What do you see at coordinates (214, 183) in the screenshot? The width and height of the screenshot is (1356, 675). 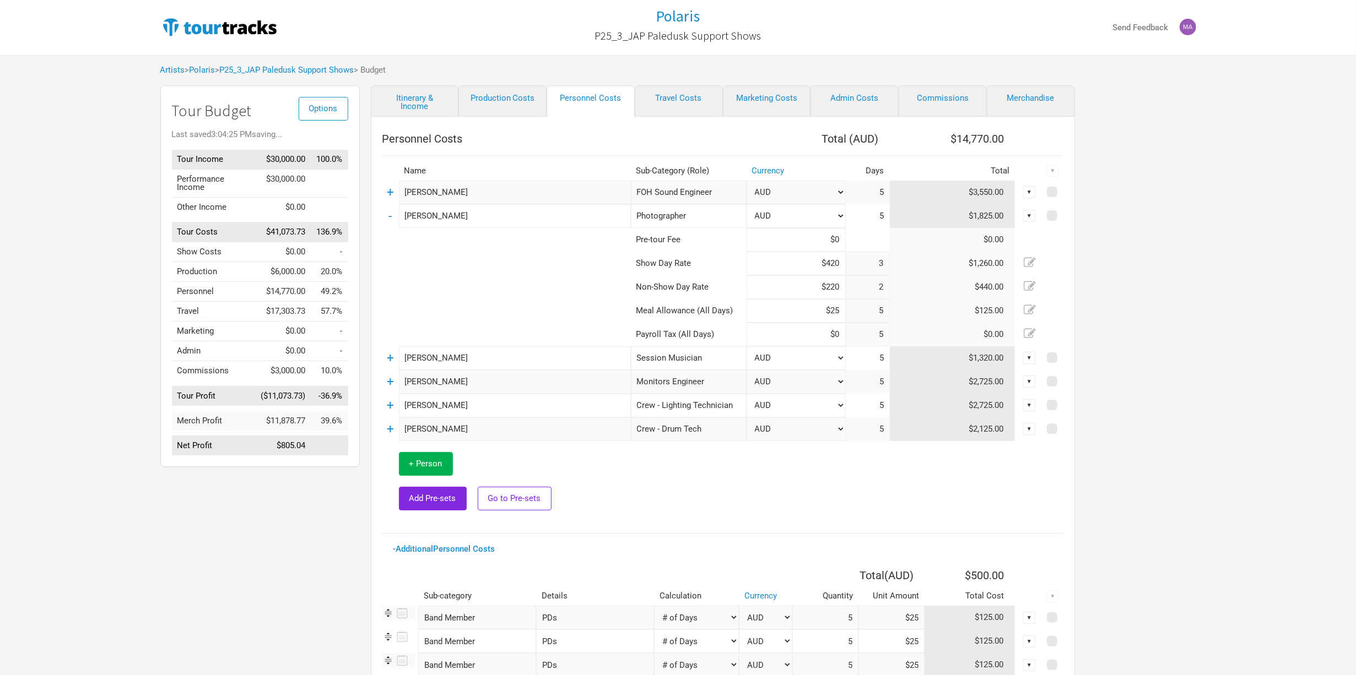 I see `td: Performance Income` at bounding box center [214, 183].